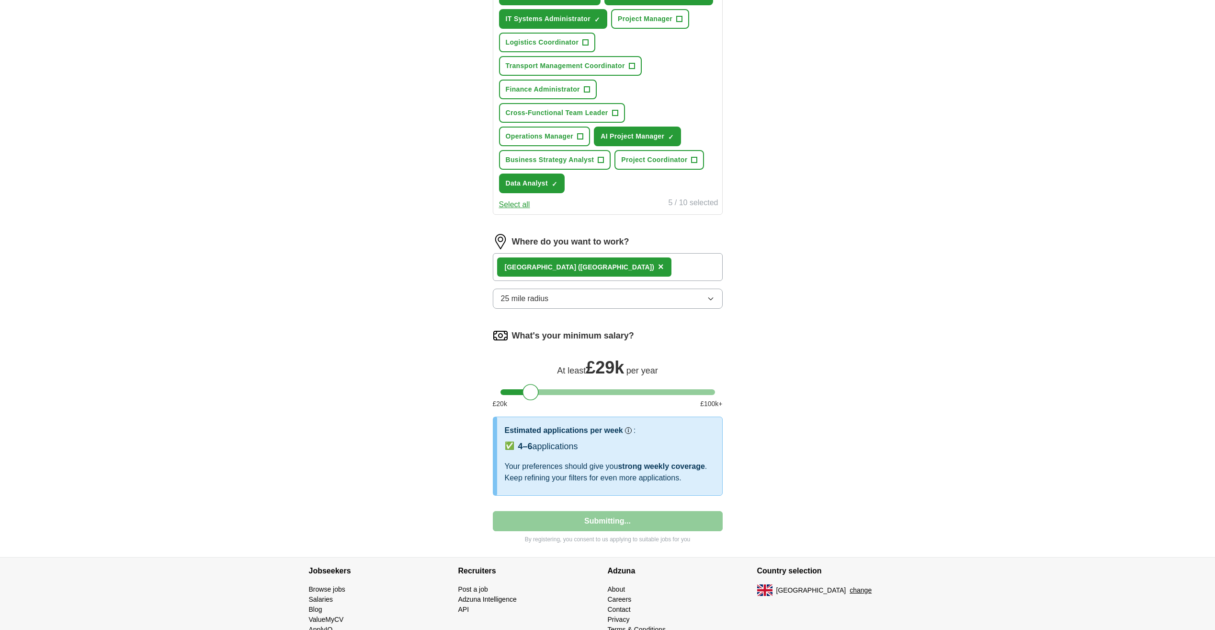 The image size is (1215, 630). What do you see at coordinates (571, 66) in the screenshot?
I see `button: Transport Management Coordinator` at bounding box center [571, 66].